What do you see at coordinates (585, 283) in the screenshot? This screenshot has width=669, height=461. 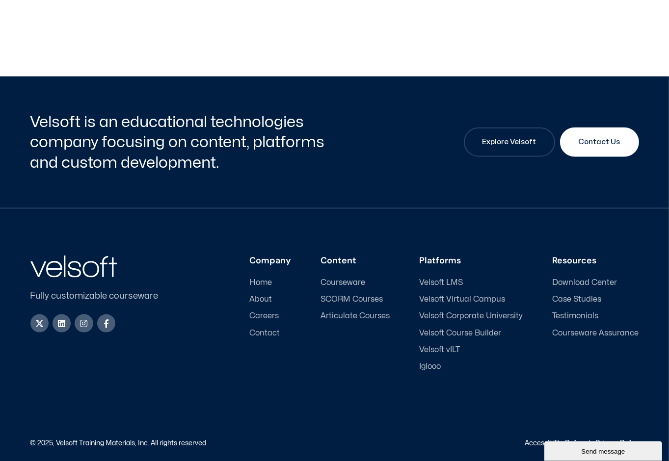 I see `span: Download Center` at bounding box center [585, 283].